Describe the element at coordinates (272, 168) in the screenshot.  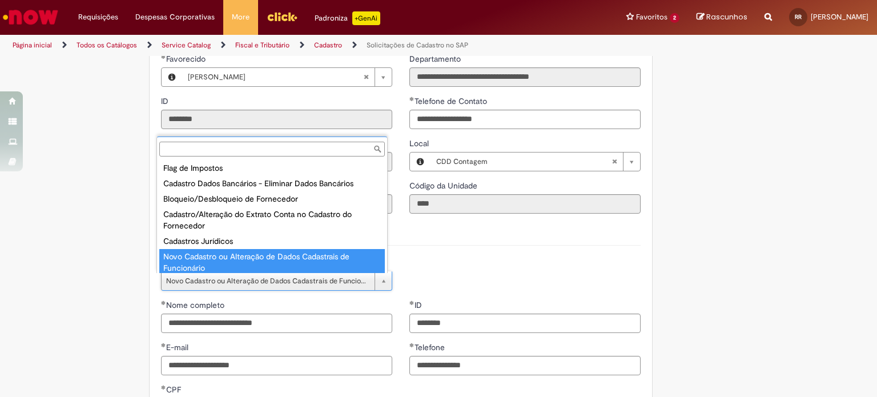
I see `div: Flag de Impostos` at that location.